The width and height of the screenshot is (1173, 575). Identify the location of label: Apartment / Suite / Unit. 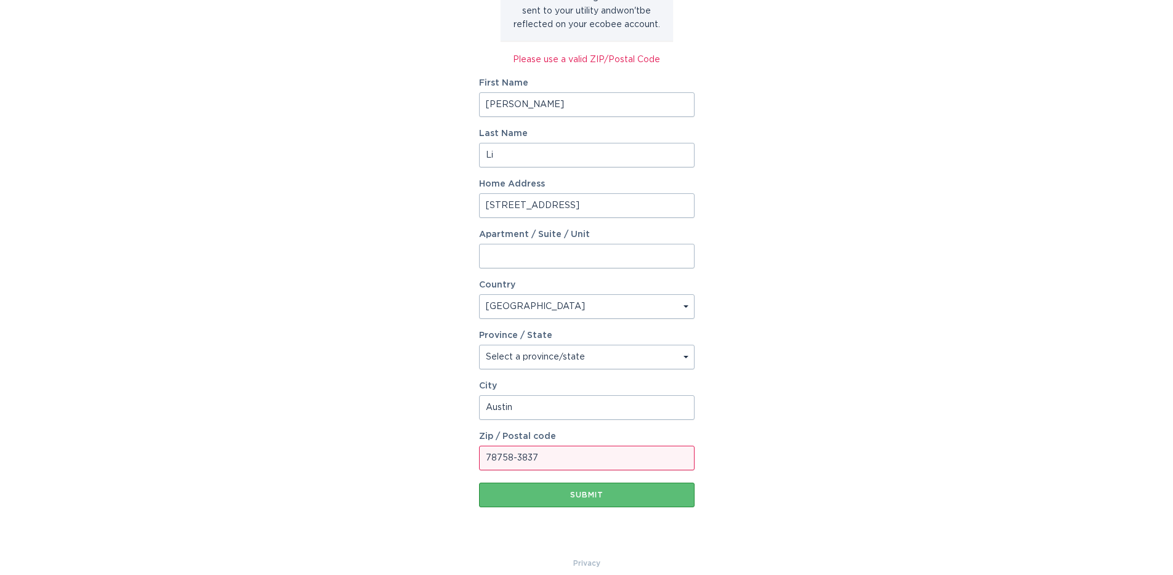
(587, 235).